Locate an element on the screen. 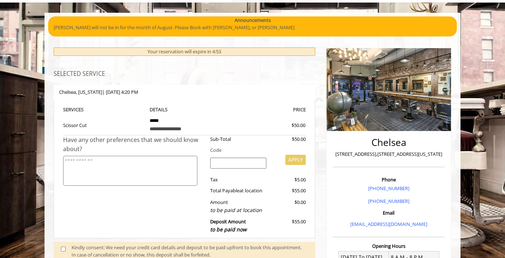 The height and width of the screenshot is (258, 505). b: Announcements is located at coordinates (253, 20).